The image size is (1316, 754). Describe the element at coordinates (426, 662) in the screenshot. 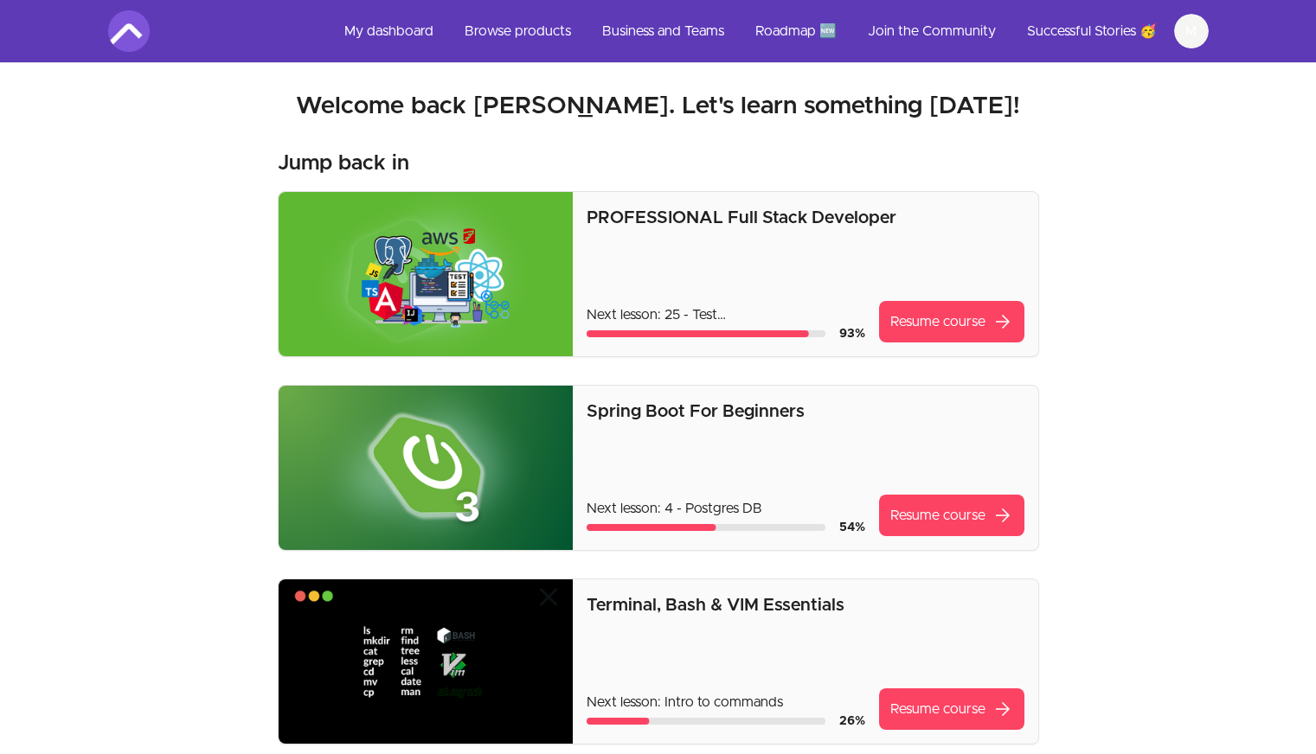

I see `img: Product image for Terminal, Bash & VIM Essentials` at that location.